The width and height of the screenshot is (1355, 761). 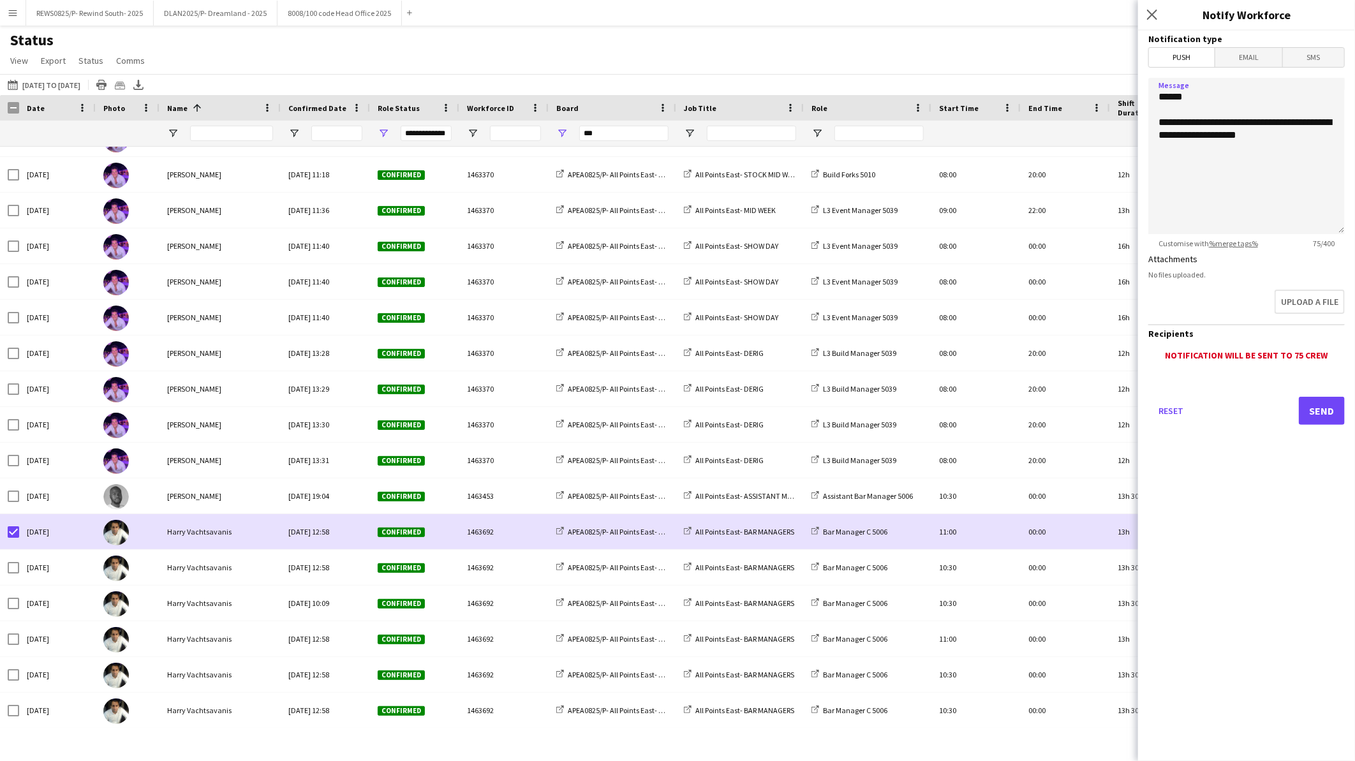 I want to click on a: Export, so click(x=53, y=61).